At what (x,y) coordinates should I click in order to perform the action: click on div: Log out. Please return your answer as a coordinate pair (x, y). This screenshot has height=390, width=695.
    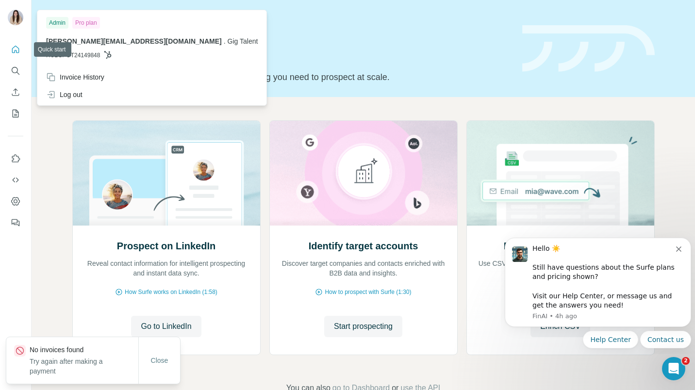
    Looking at the image, I should click on (64, 95).